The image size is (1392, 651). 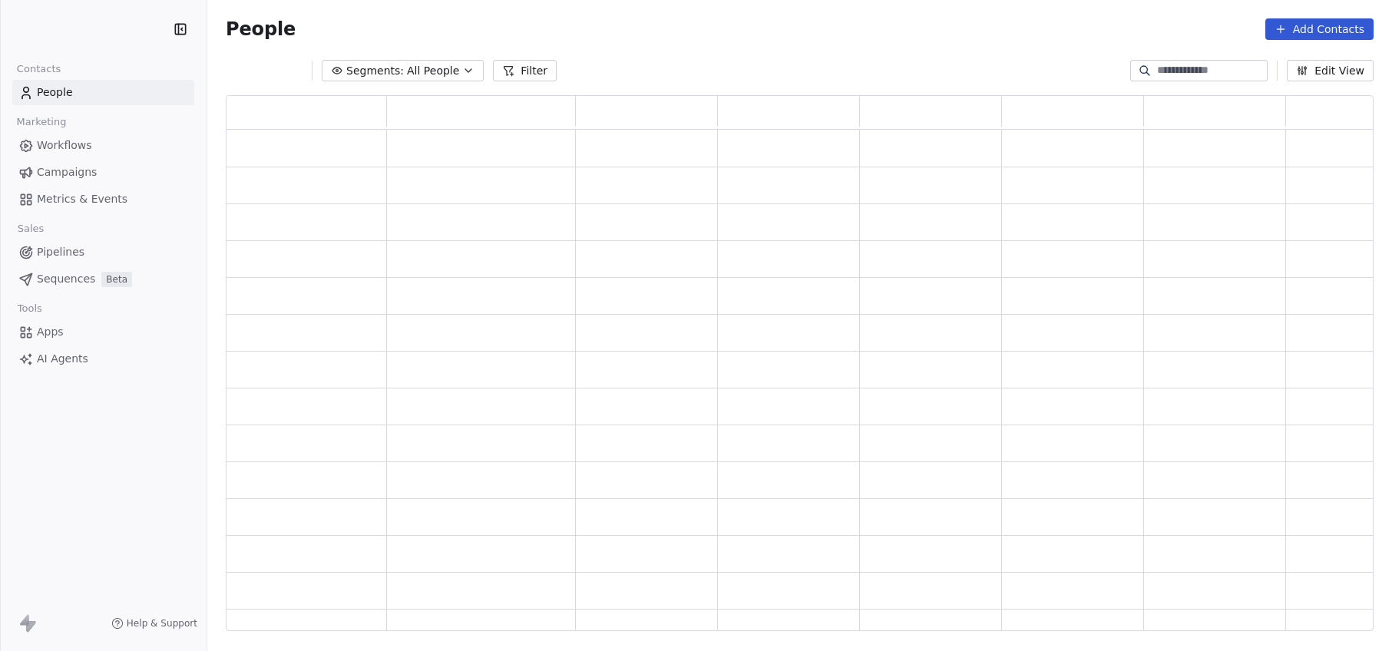 What do you see at coordinates (375, 71) in the screenshot?
I see `span: Segments:` at bounding box center [375, 71].